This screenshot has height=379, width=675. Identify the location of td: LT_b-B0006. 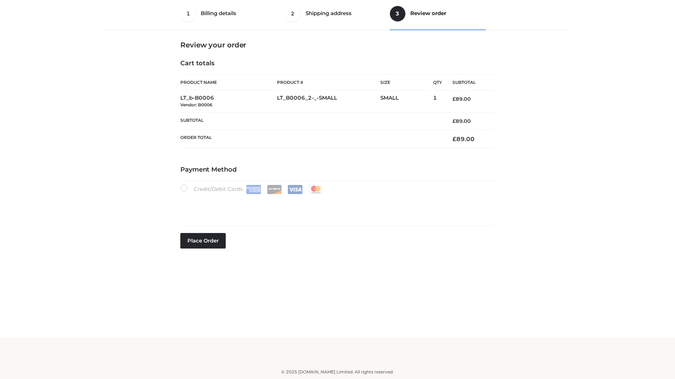
(228, 102).